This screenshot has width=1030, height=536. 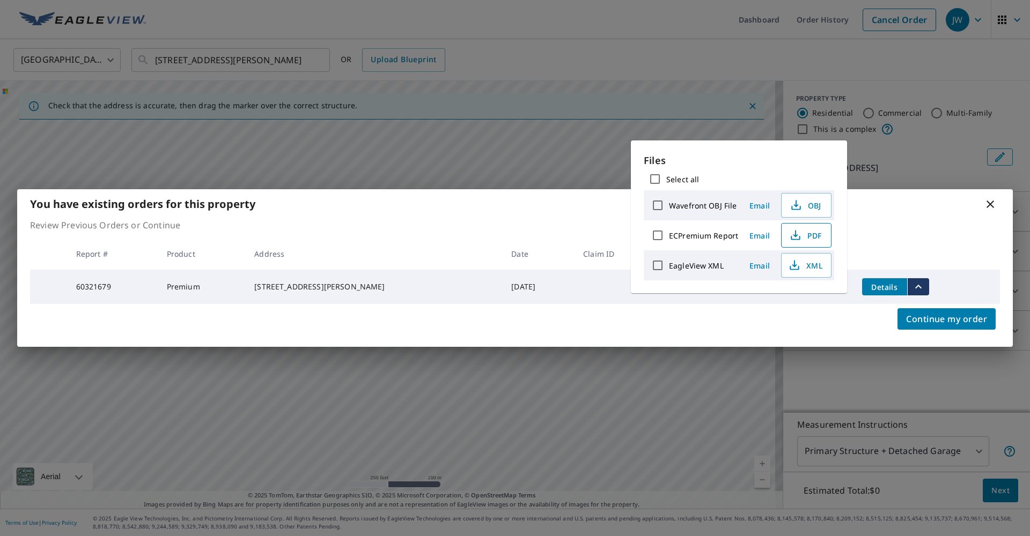 What do you see at coordinates (884, 287) in the screenshot?
I see `button: detailsBtn-60321679` at bounding box center [884, 287].